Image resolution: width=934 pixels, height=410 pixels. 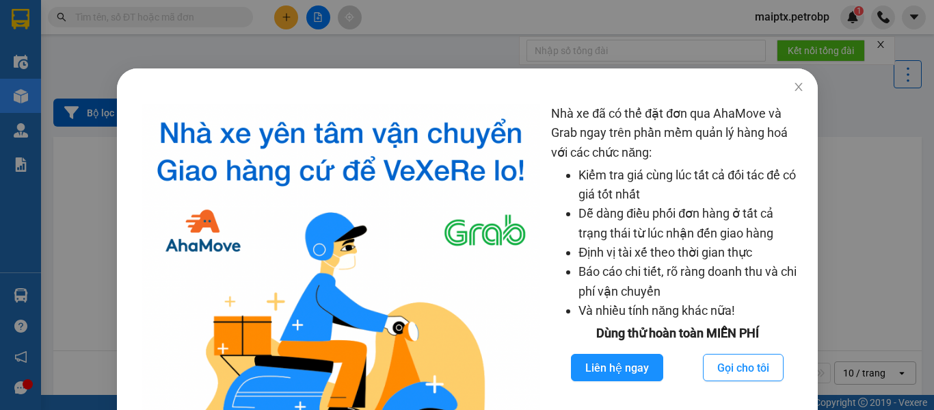 What do you see at coordinates (798, 88) in the screenshot?
I see `button: Close` at bounding box center [798, 88].